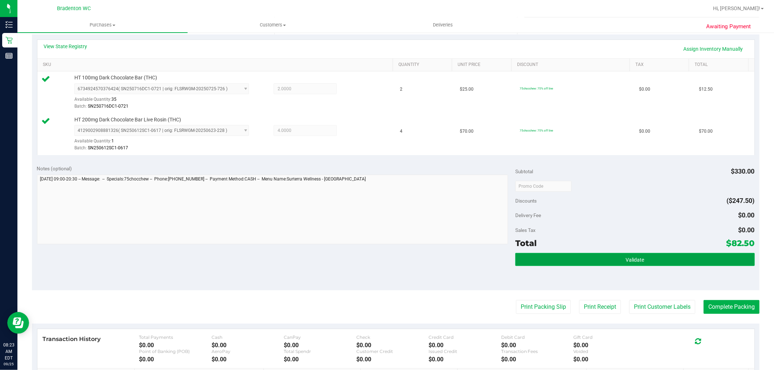 The image size is (774, 370). I want to click on button: Complete Packing, so click(731, 307).